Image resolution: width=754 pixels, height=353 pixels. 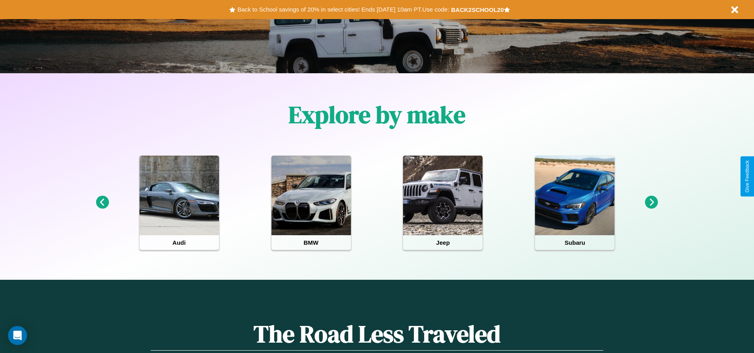 What do you see at coordinates (377, 334) in the screenshot?
I see `h1: The Road Less Traveled` at bounding box center [377, 334].